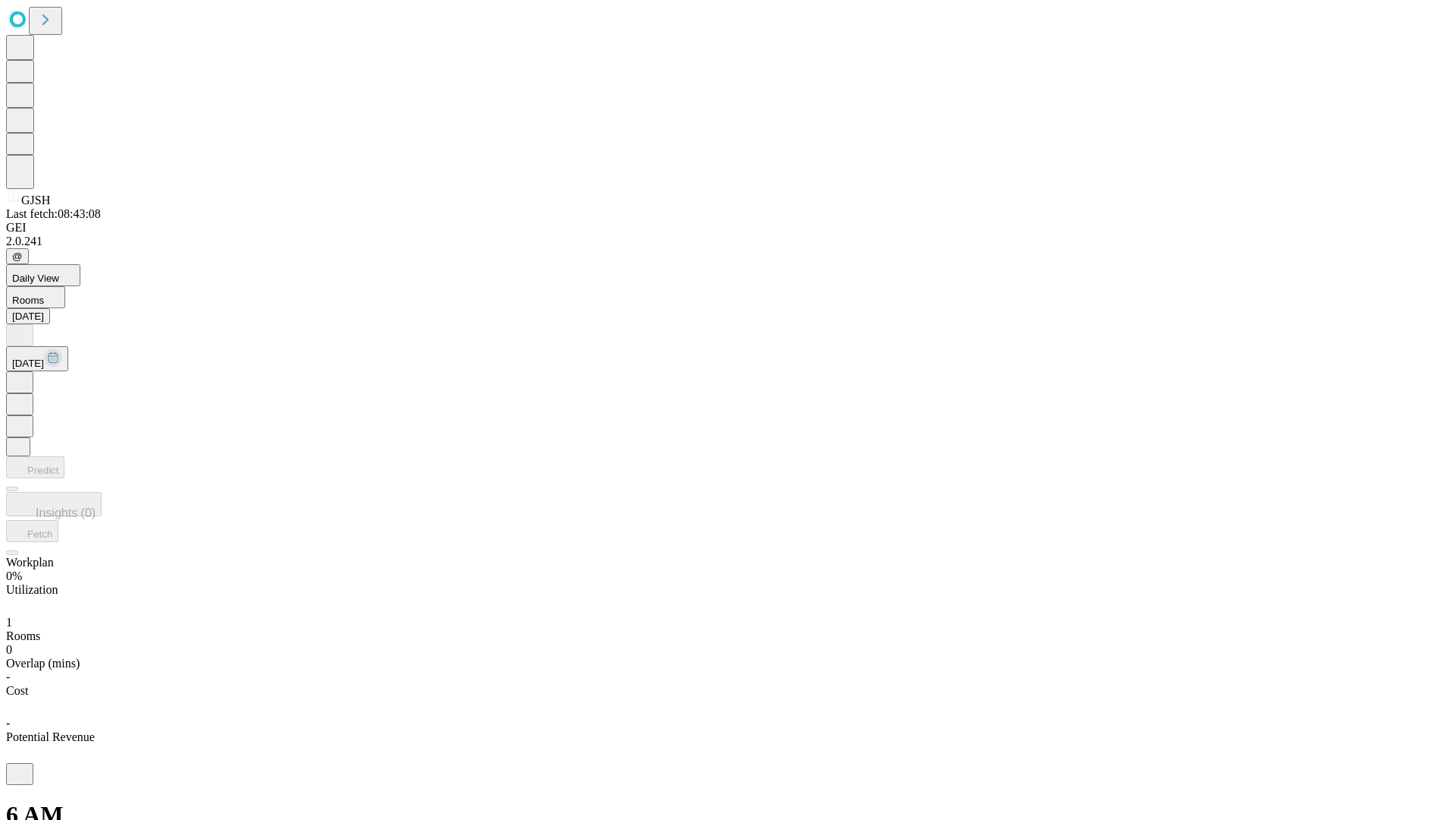 This screenshot has width=1456, height=820. What do you see at coordinates (50, 736) in the screenshot?
I see `span: Potential Revenue` at bounding box center [50, 736].